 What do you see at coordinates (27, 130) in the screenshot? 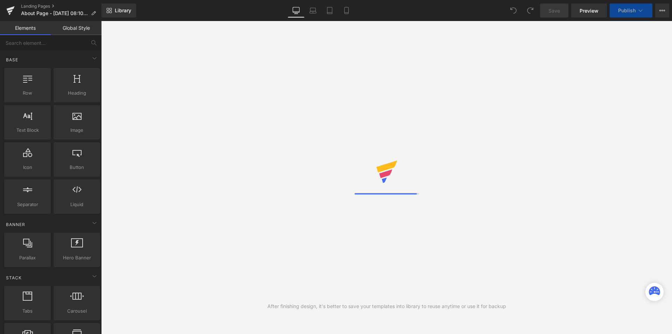
I see `span: Text Block` at bounding box center [27, 130].